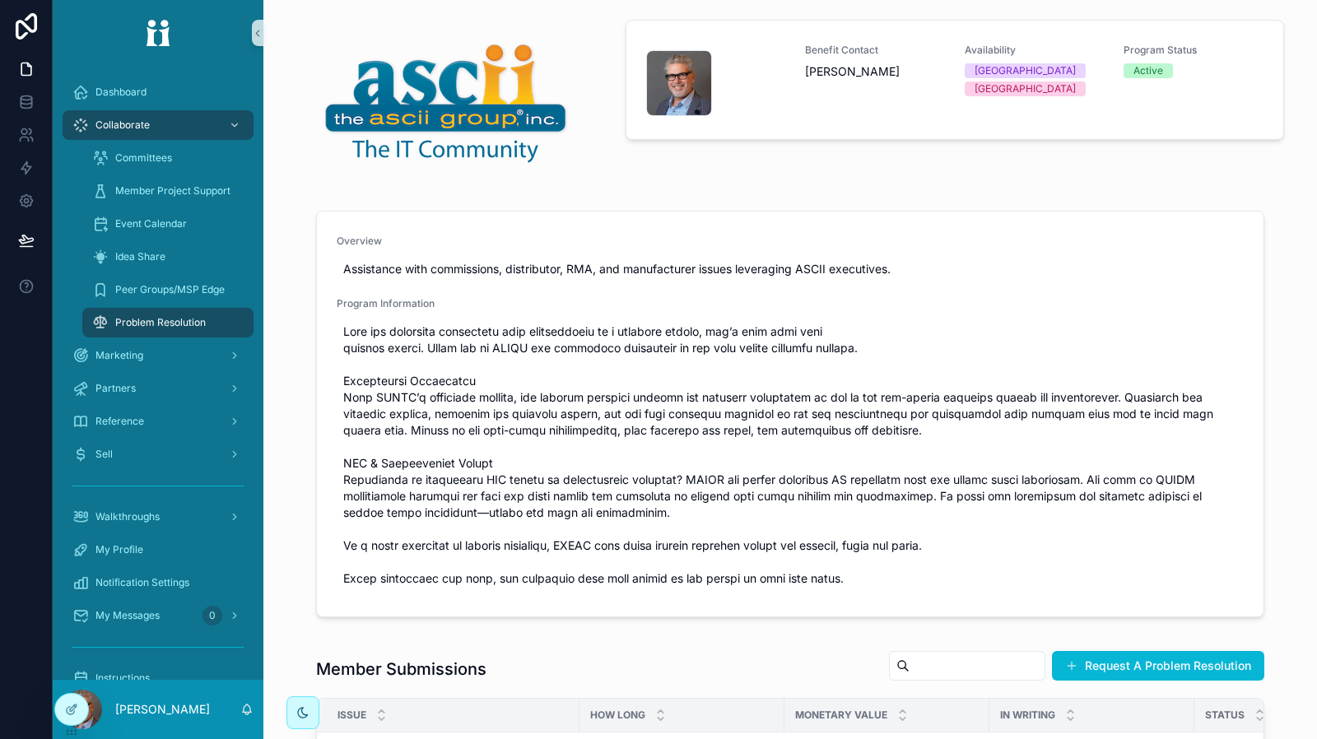 This screenshot has height=739, width=1317. I want to click on a: Problem Resolution, so click(168, 323).